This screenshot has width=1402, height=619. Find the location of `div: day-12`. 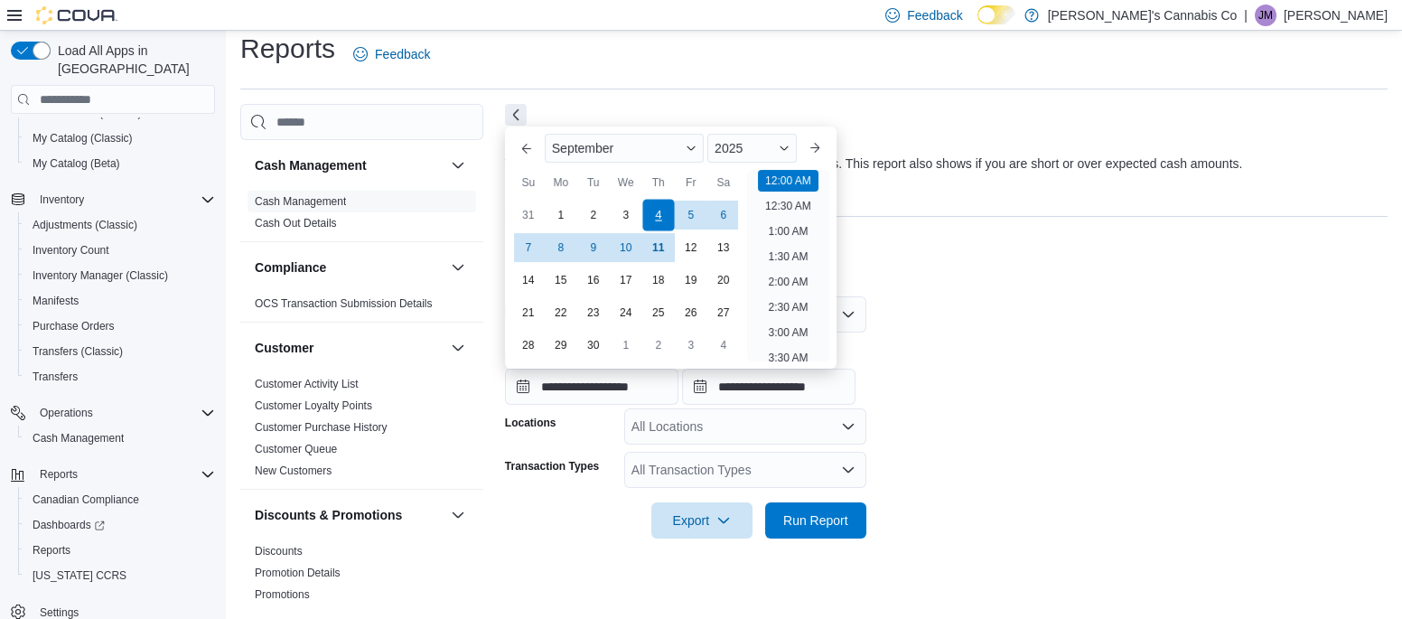

div: day-12 is located at coordinates (691, 248).